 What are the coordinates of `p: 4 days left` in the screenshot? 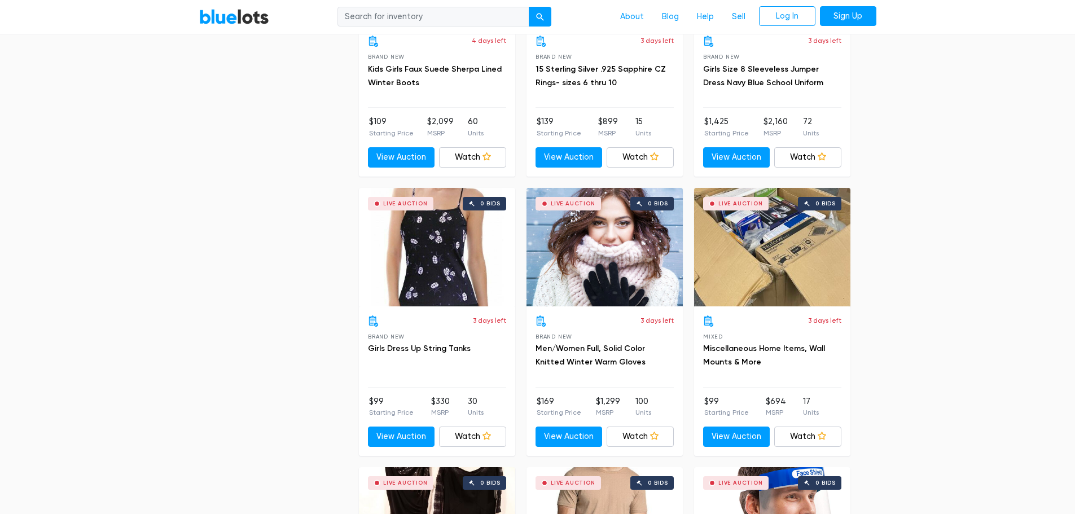 It's located at (489, 41).